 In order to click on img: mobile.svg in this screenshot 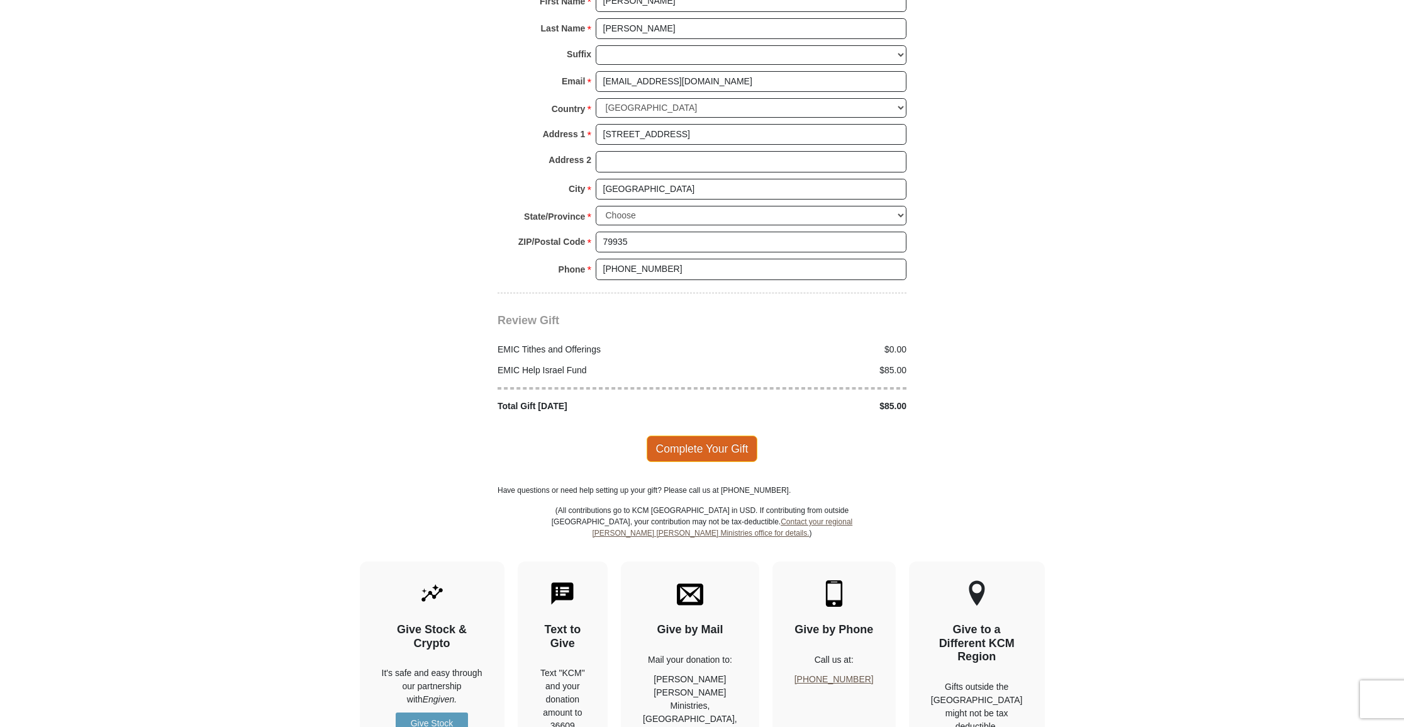, I will do `click(834, 593)`.